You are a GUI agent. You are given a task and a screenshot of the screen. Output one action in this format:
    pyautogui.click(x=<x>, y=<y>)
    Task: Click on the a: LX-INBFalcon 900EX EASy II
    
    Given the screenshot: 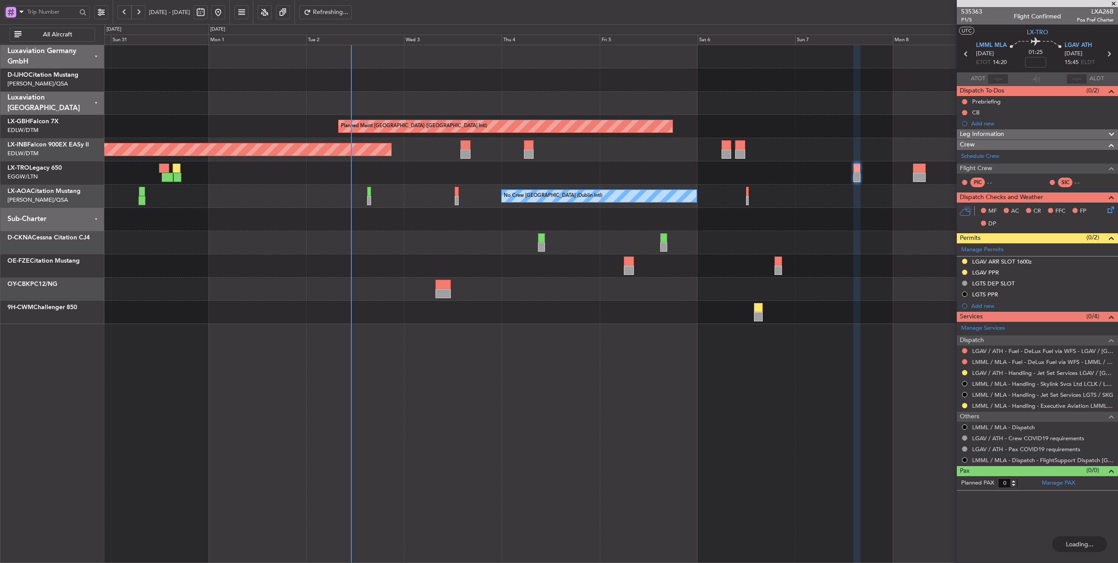 What is the action you would take?
    pyautogui.click(x=48, y=145)
    